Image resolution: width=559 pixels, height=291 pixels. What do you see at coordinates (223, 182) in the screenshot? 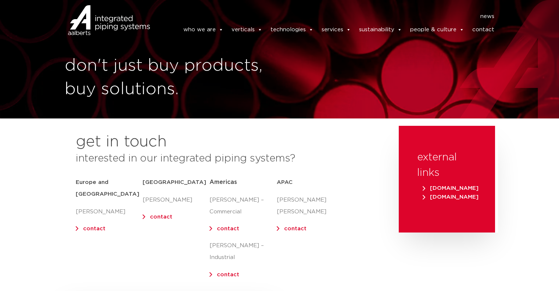
I see `span: Americas` at bounding box center [223, 182].